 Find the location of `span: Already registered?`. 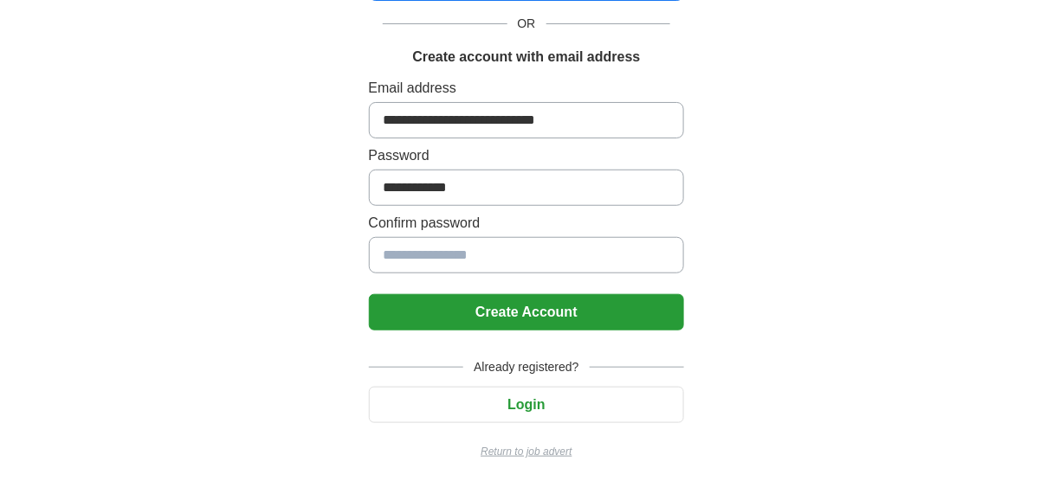

span: Already registered? is located at coordinates (526, 367).